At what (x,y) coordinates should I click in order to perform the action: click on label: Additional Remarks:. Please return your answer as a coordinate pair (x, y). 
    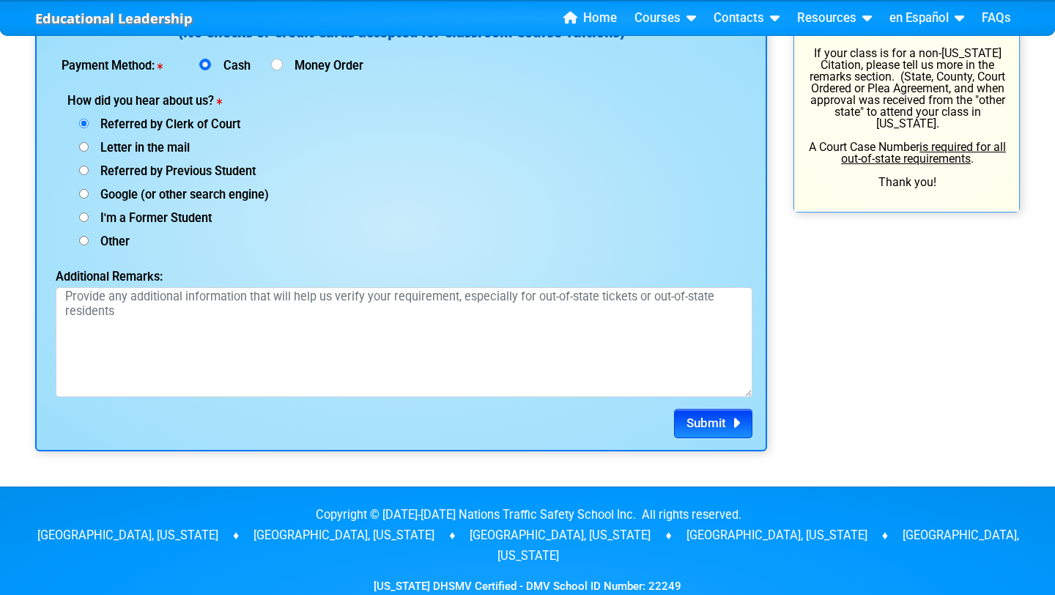
    Looking at the image, I should click on (143, 277).